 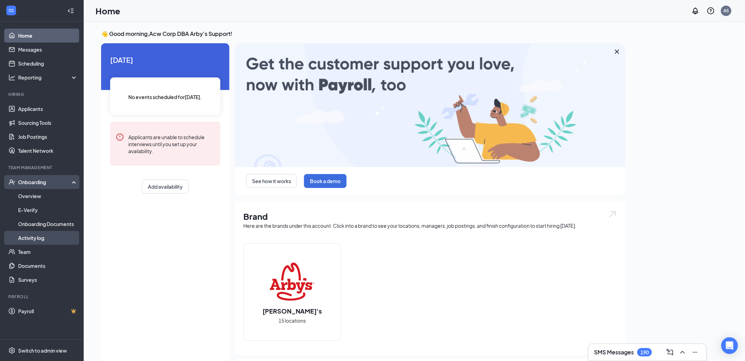 I want to click on div: Payroll, so click(x=42, y=296).